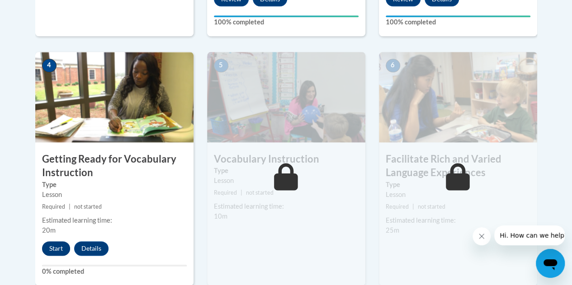 The height and width of the screenshot is (285, 572). I want to click on h3: Getting Ready for Vocabulary Instruction, so click(114, 166).